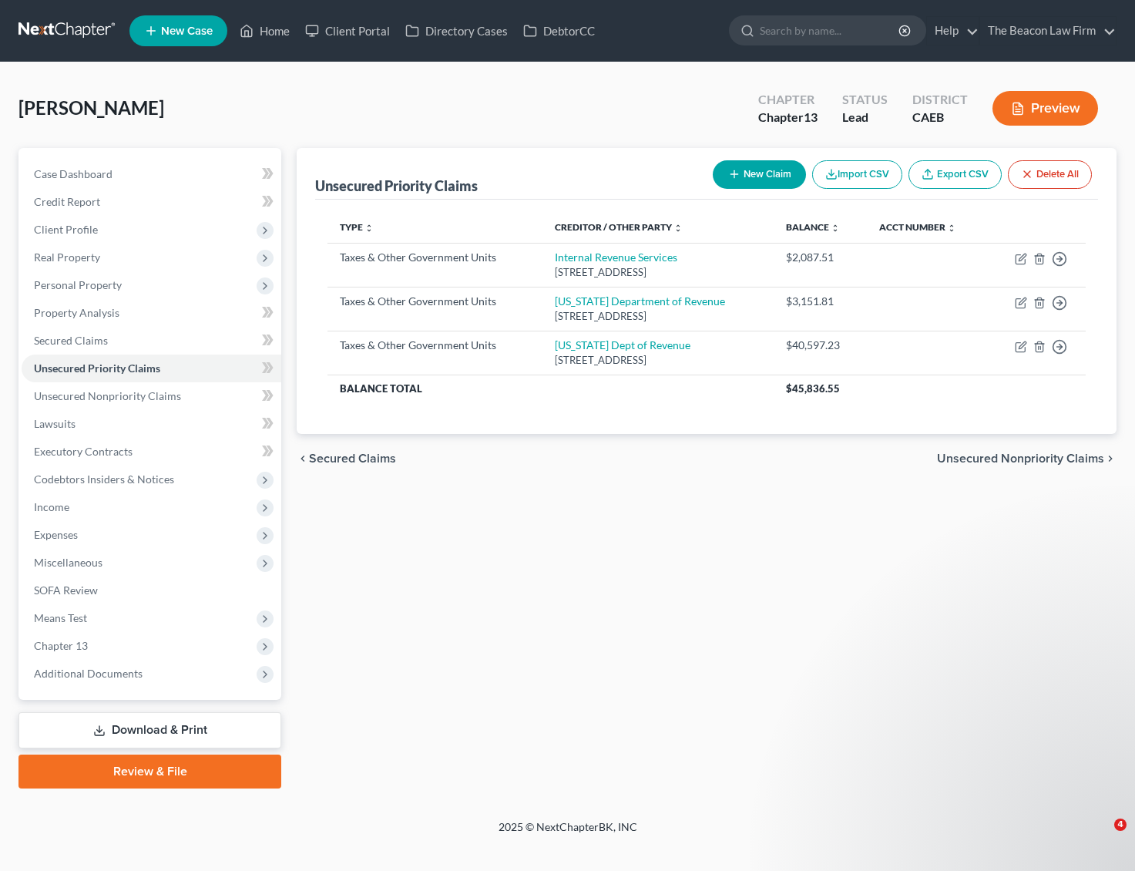 Image resolution: width=1135 pixels, height=871 pixels. What do you see at coordinates (151, 174) in the screenshot?
I see `a: Case Dashboard` at bounding box center [151, 174].